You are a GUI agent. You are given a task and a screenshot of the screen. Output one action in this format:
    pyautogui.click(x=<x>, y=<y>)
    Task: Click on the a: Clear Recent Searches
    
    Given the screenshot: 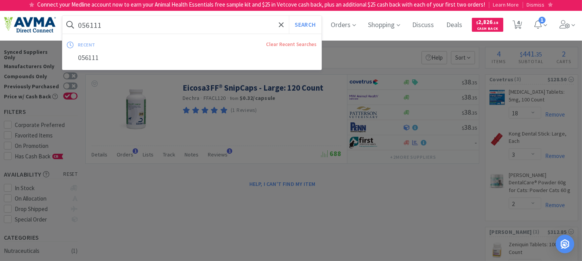 What is the action you would take?
    pyautogui.click(x=292, y=44)
    